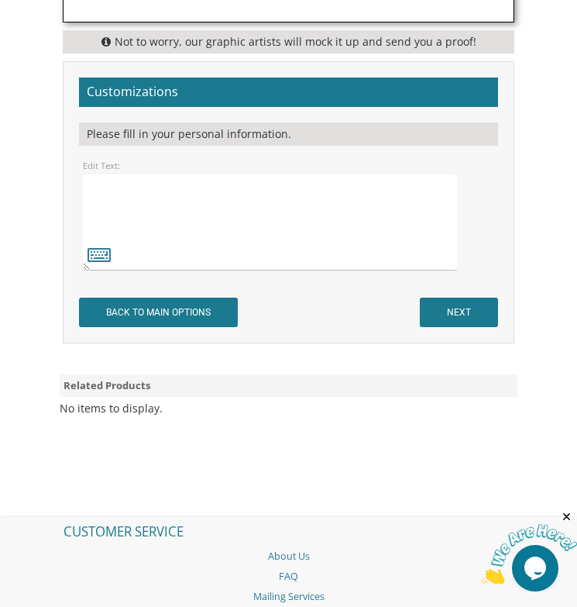 The image size is (577, 607). Describe the element at coordinates (288, 597) in the screenshot. I see `a: Mailing Services` at that location.